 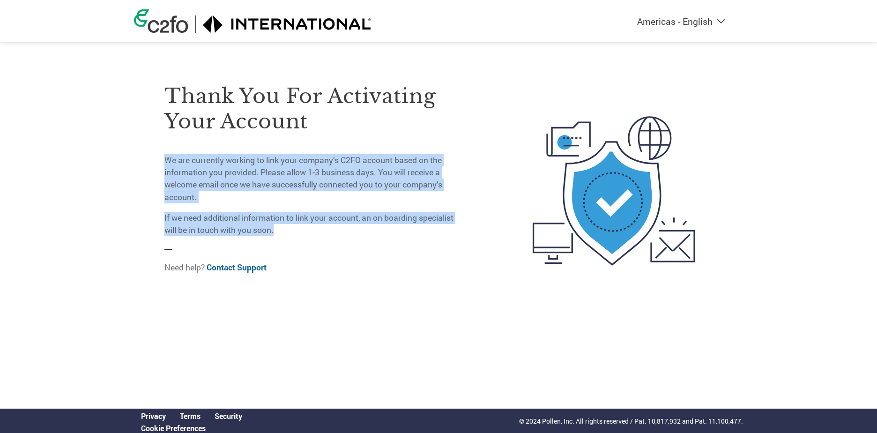 What do you see at coordinates (192, 428) in the screenshot?
I see `div: Open Cookie Preferences Modal` at bounding box center [192, 428].